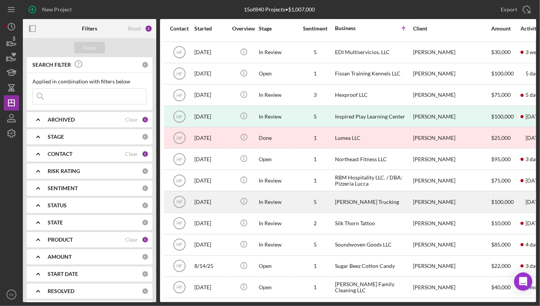 The width and height of the screenshot is (540, 306). Describe the element at coordinates (373, 266) in the screenshot. I see `div: Sugar Beez Cotton Candy` at that location.